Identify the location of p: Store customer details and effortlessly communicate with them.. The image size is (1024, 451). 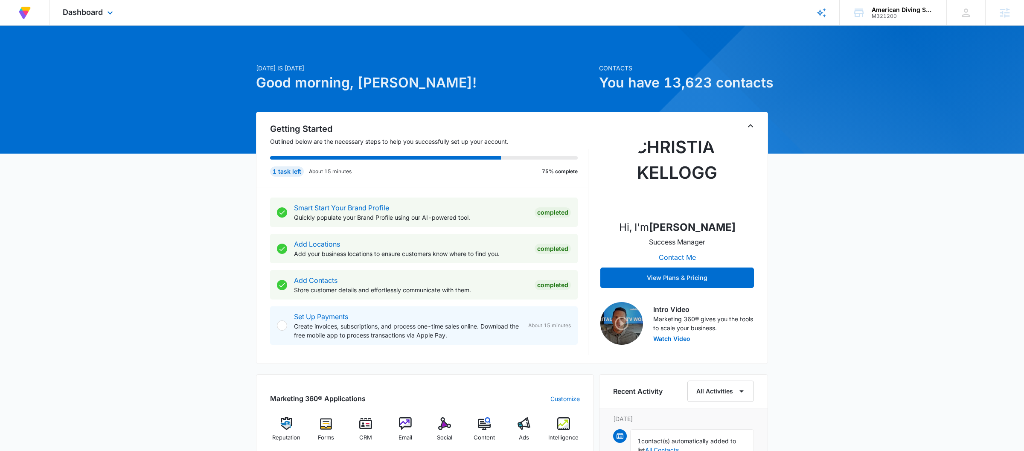
(411, 290).